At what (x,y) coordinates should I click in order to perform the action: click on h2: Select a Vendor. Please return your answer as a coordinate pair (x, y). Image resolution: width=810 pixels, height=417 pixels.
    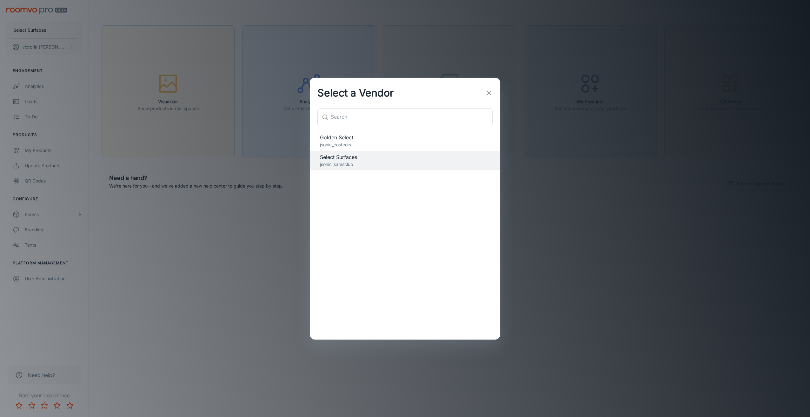
    Looking at the image, I should click on (356, 93).